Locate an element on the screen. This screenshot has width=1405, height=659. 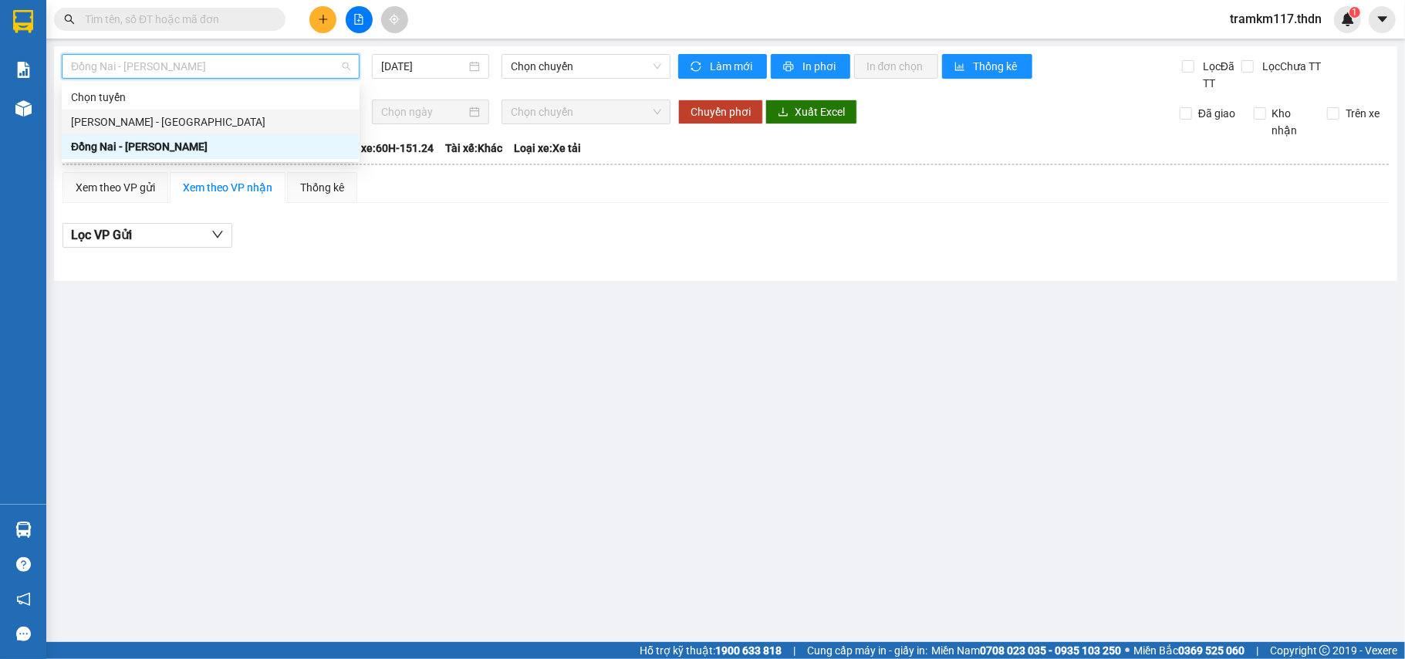
img: logo-vxr is located at coordinates (23, 22).